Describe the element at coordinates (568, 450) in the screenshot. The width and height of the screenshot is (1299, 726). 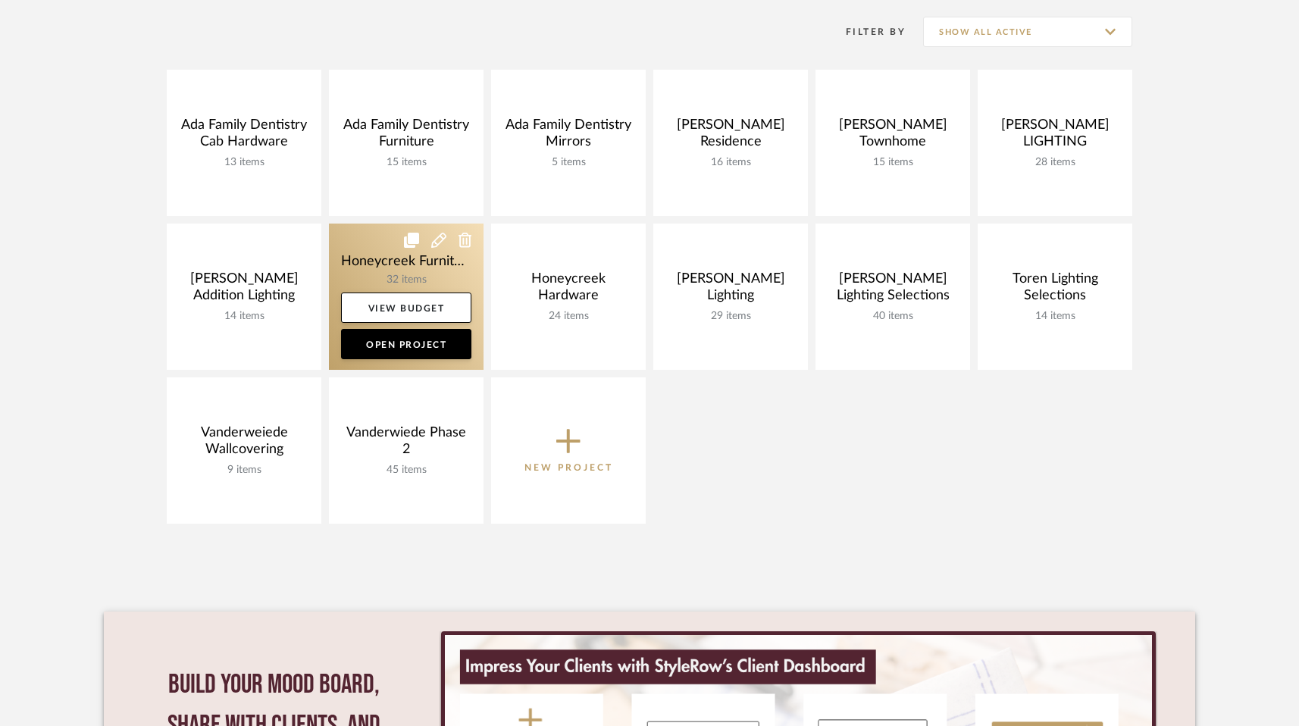
I see `button: New Project` at that location.